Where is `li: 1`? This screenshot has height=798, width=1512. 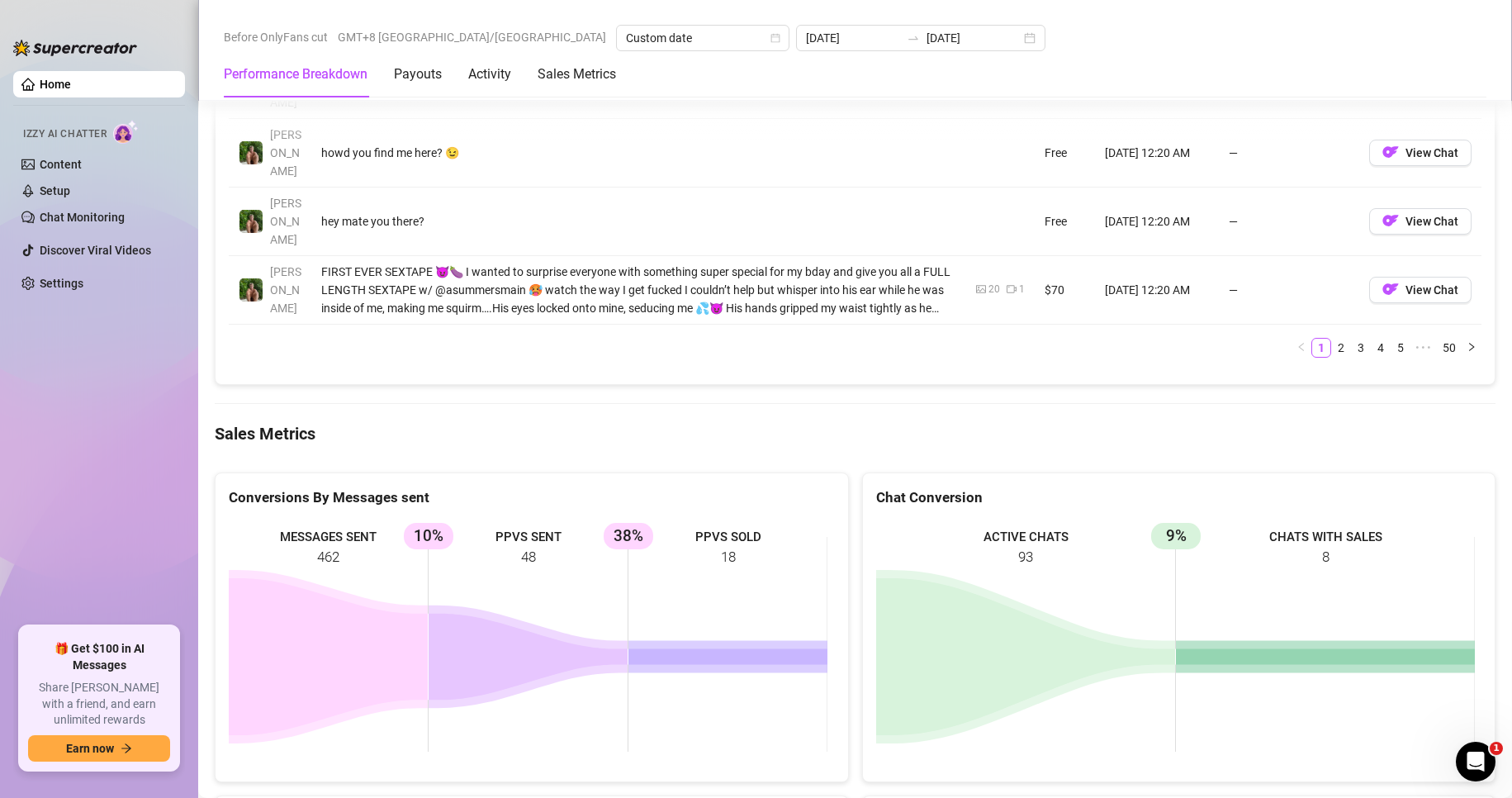 li: 1 is located at coordinates (1321, 348).